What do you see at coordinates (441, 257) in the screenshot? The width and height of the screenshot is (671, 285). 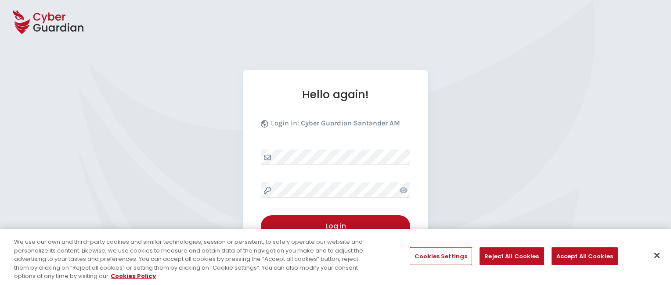 I see `button: Cookies Settings, Opens the preference center dialog` at bounding box center [441, 257].